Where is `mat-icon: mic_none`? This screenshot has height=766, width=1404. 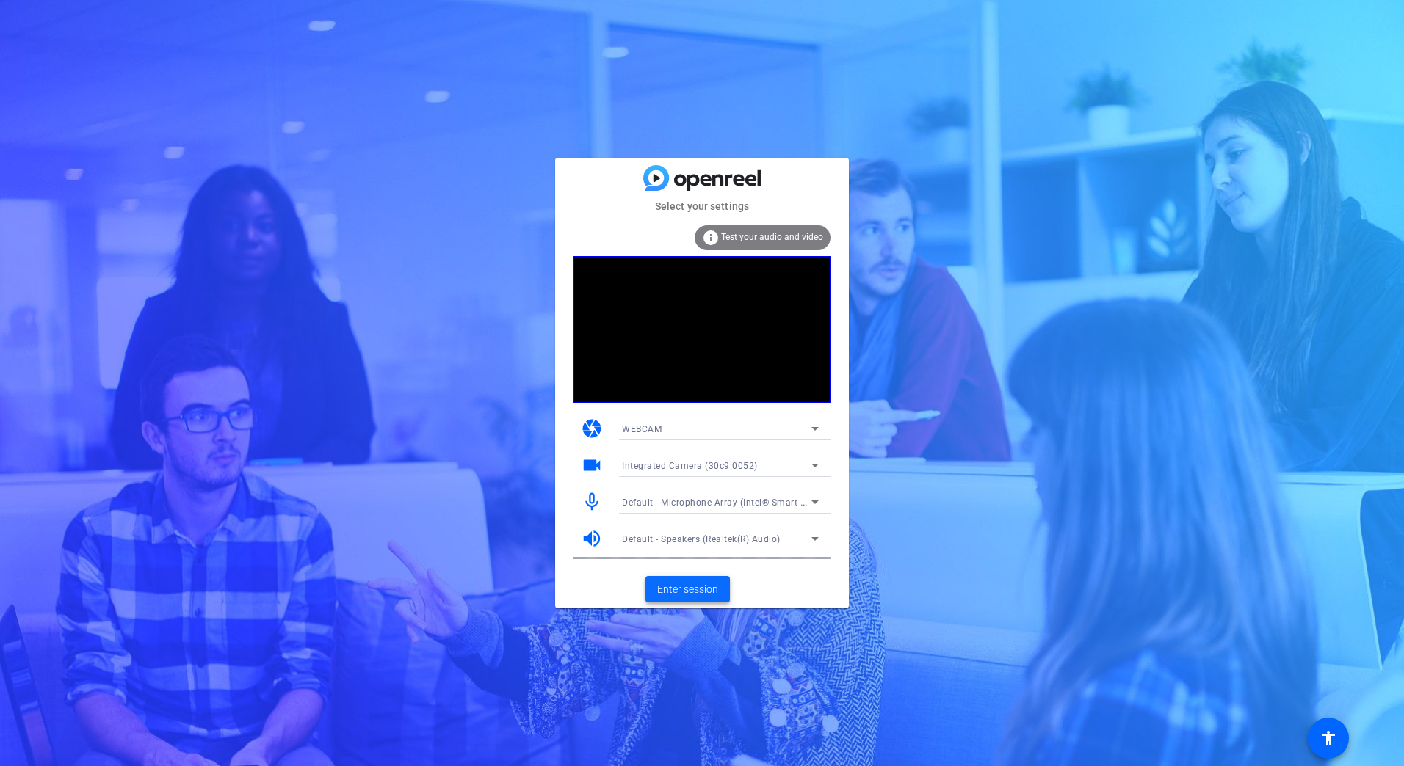 mat-icon: mic_none is located at coordinates (592, 502).